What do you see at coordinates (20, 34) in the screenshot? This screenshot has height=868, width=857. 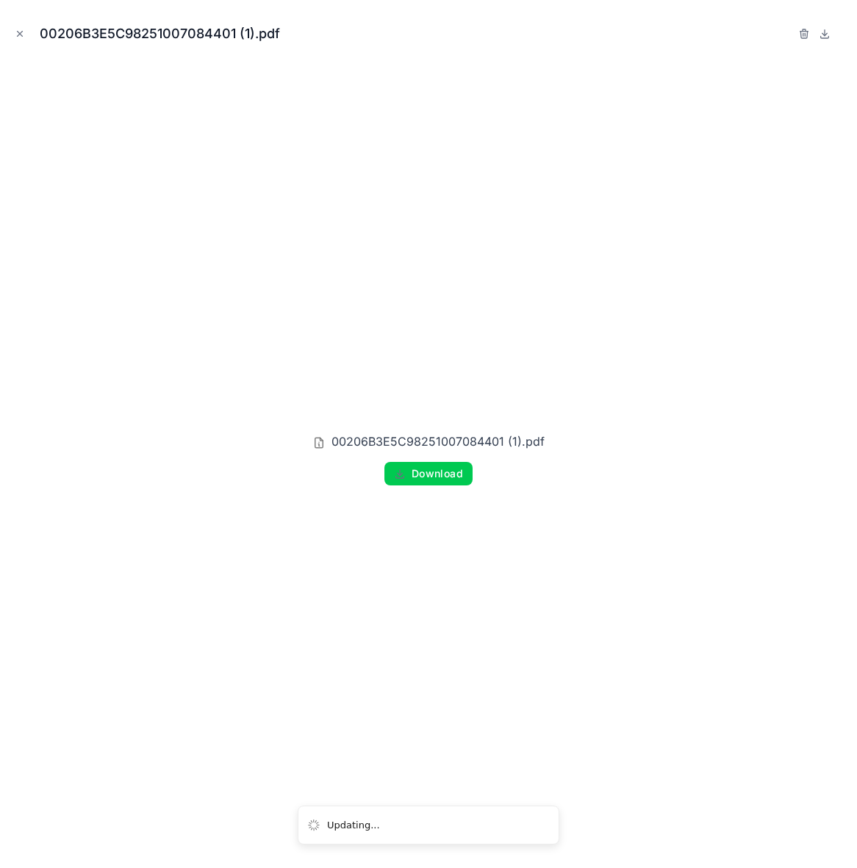 I see `button: Close modal` at bounding box center [20, 34].